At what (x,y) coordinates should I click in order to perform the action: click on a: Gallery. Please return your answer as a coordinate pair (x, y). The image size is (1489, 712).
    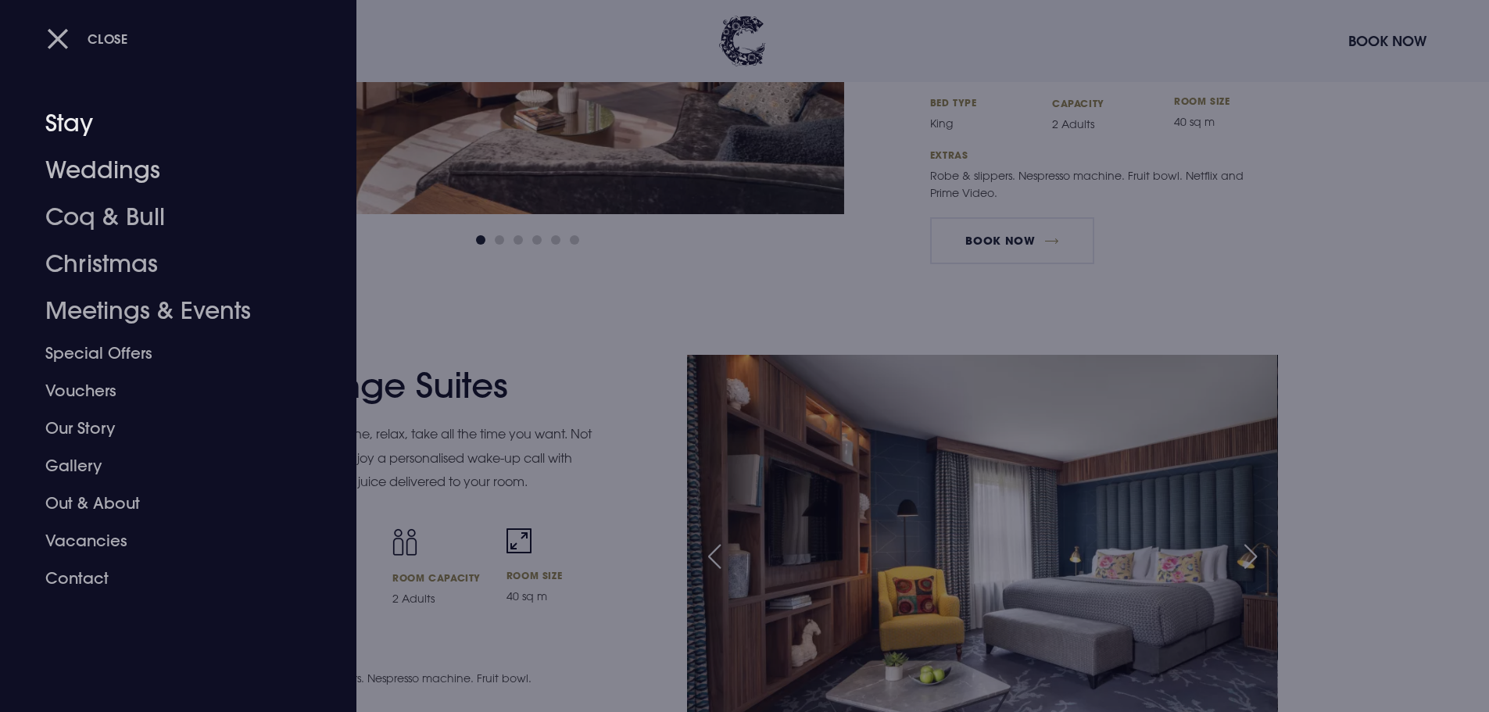
    Looking at the image, I should click on (169, 466).